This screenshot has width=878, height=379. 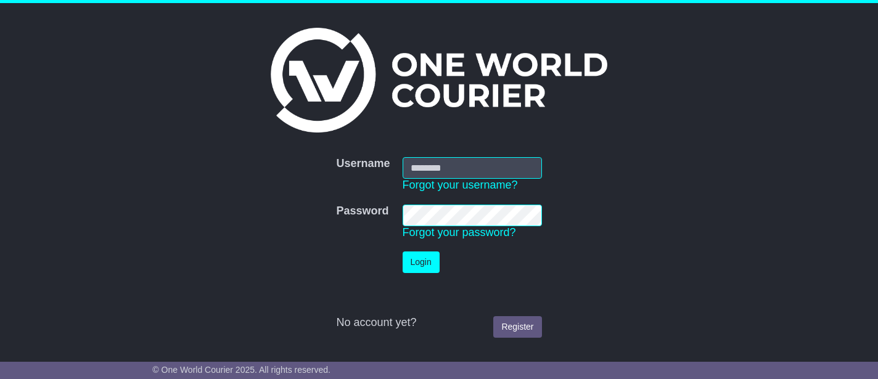 I want to click on img: One World, so click(x=439, y=80).